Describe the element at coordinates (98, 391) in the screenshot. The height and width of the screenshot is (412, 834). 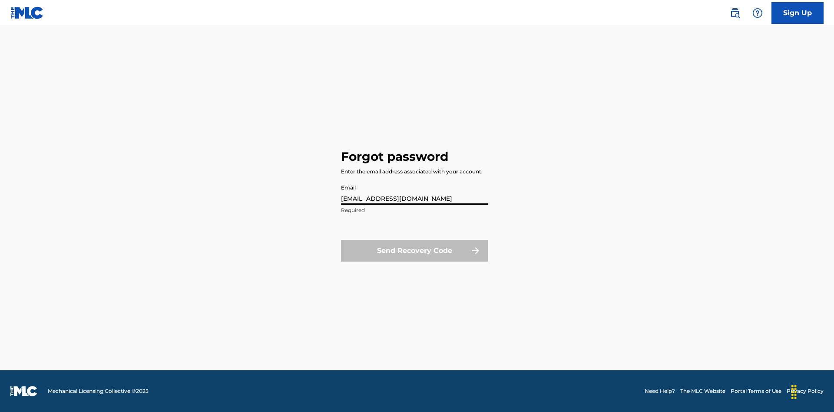
I see `span: Mechanical Licensing Collective © 2025` at that location.